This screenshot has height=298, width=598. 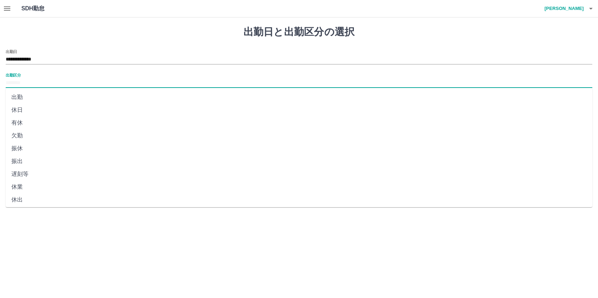 What do you see at coordinates (11, 51) in the screenshot?
I see `label: 出勤日` at bounding box center [11, 51].